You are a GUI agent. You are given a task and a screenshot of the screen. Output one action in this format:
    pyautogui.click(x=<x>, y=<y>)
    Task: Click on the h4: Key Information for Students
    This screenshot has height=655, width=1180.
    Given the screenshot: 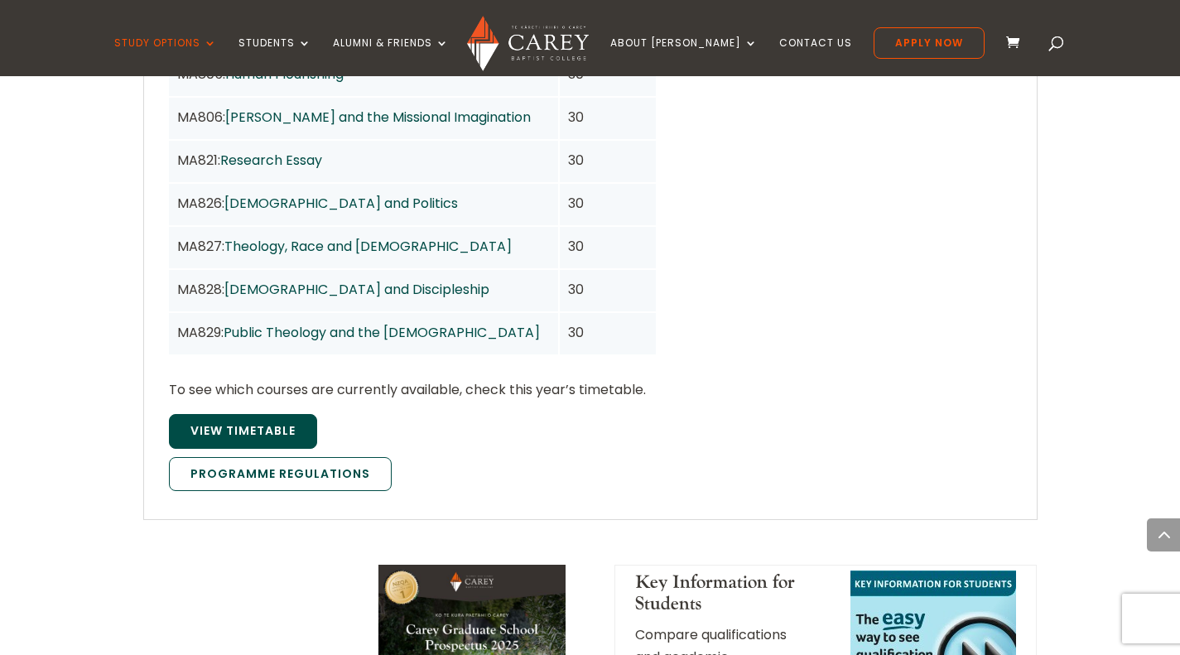 What is the action you would take?
    pyautogui.click(x=721, y=597)
    